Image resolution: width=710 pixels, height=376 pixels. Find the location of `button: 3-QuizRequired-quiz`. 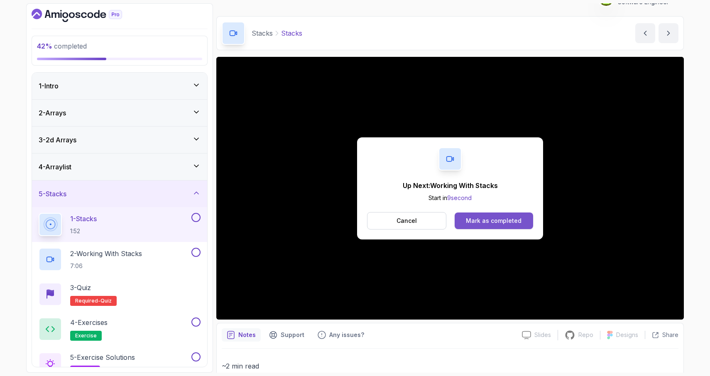

button: 3-QuizRequired-quiz is located at coordinates (120, 294).